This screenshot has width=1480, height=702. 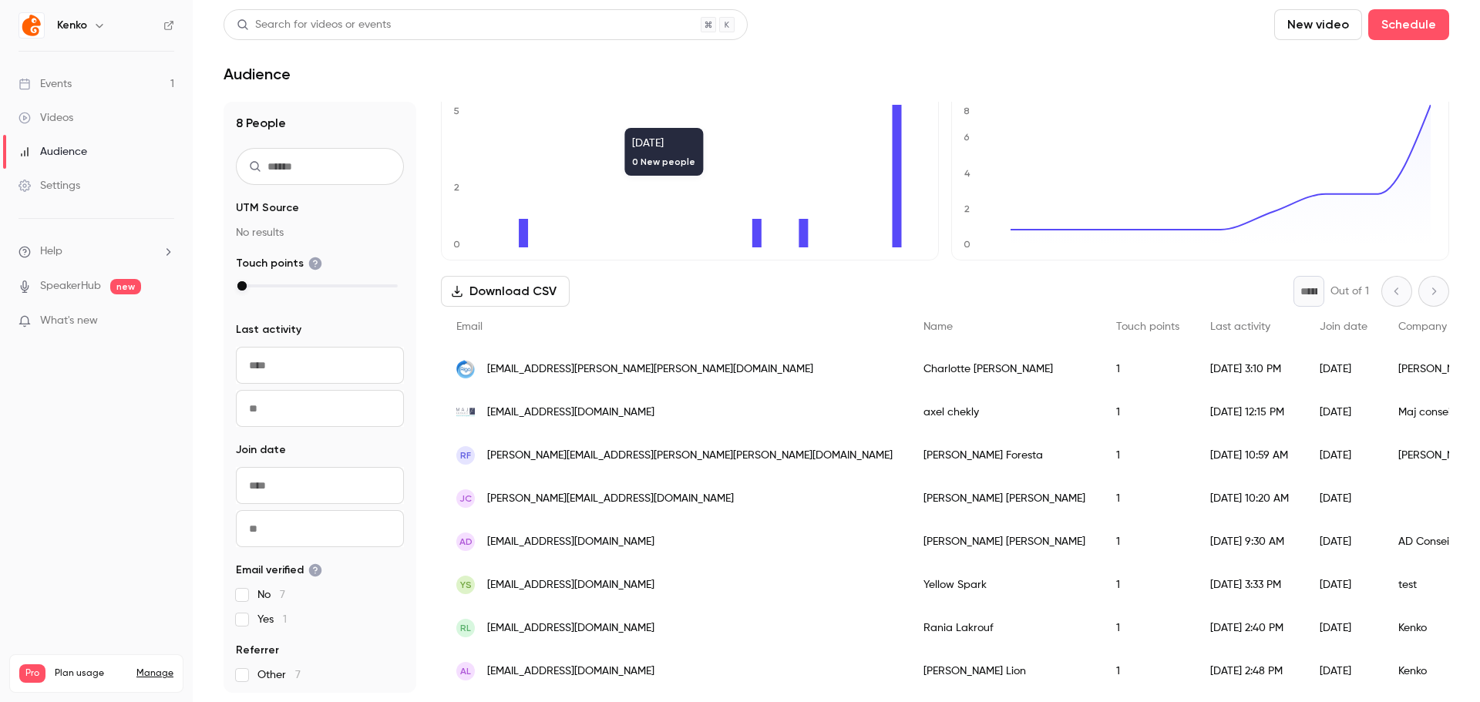 I want to click on span: Plan usage, so click(x=91, y=674).